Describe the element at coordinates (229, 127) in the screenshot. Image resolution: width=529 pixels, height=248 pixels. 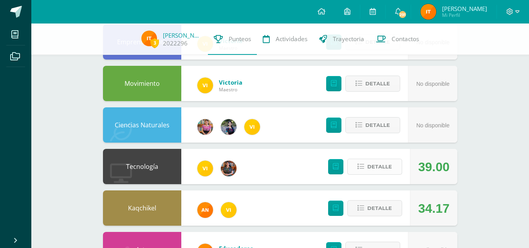
I see `img: b2b209b5ecd374f6d147d0bc2cef63fa.png` at that location.